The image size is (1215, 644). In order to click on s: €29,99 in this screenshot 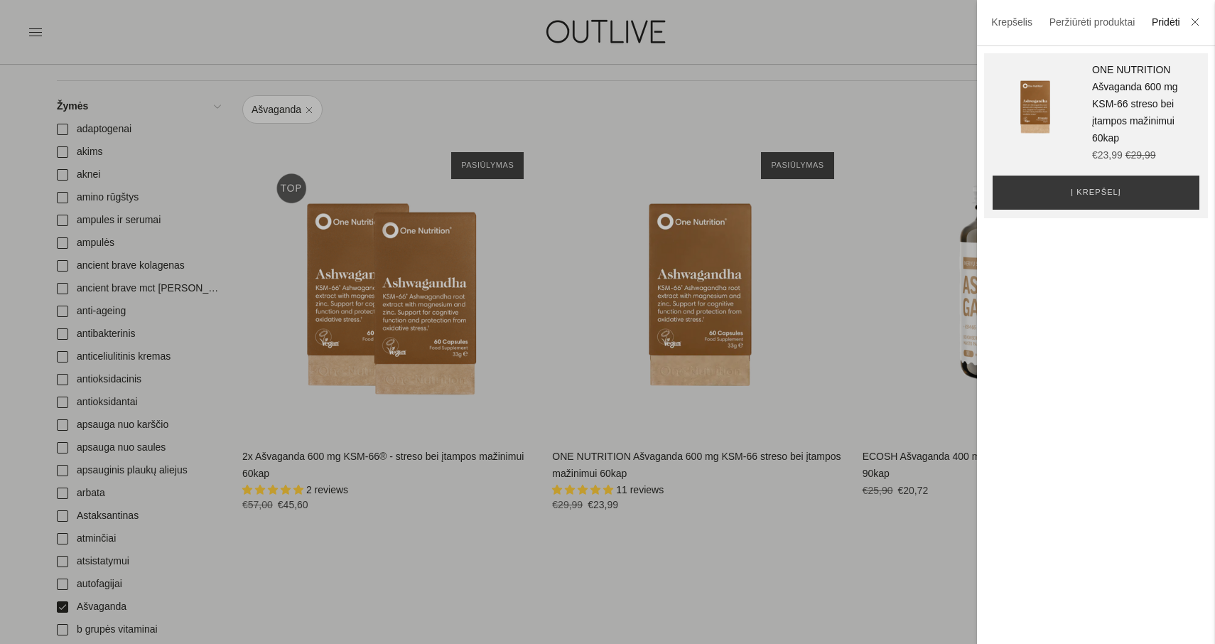, I will do `click(1140, 155)`.